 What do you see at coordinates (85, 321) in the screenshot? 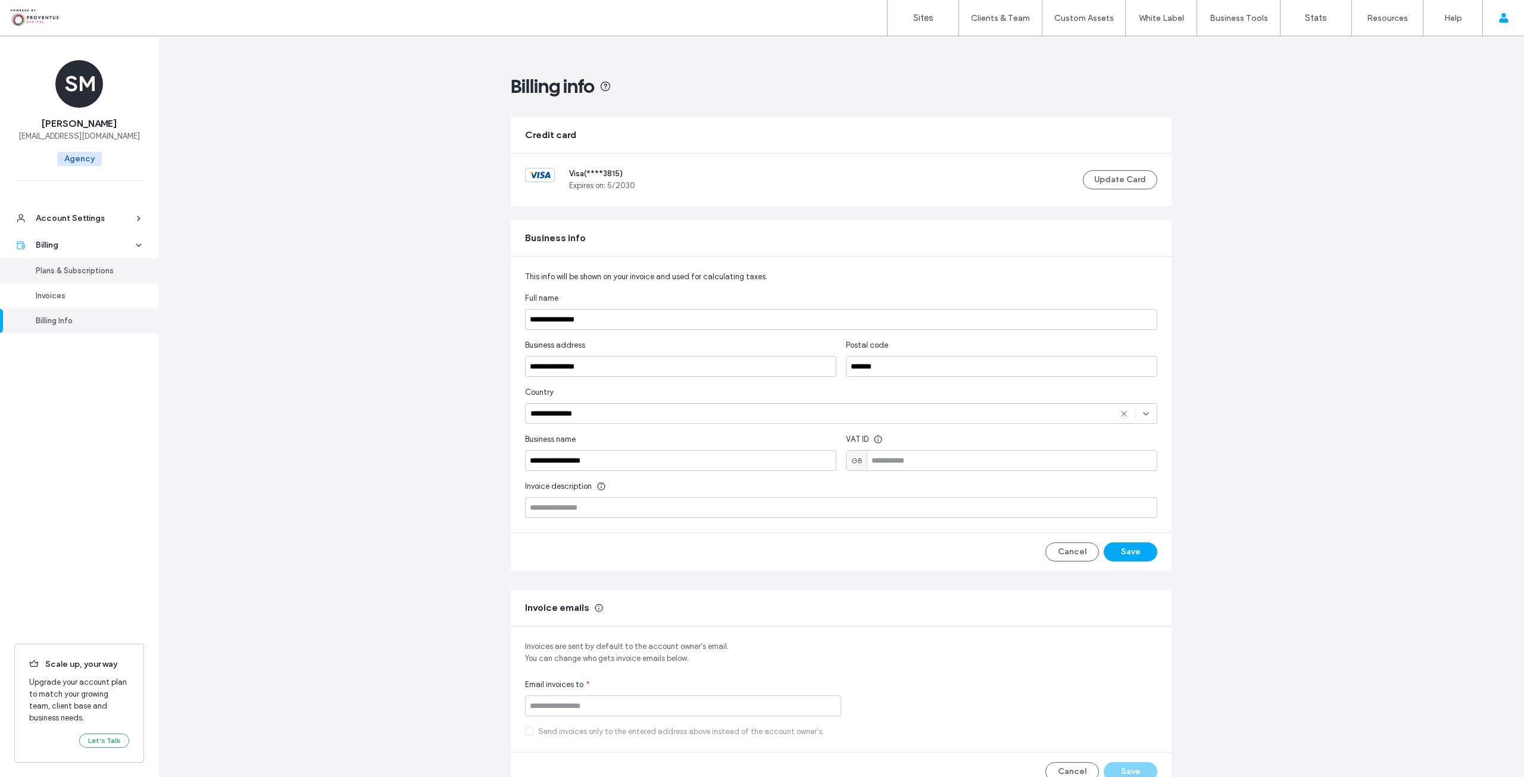
I see `div: Billing Info` at bounding box center [85, 321].